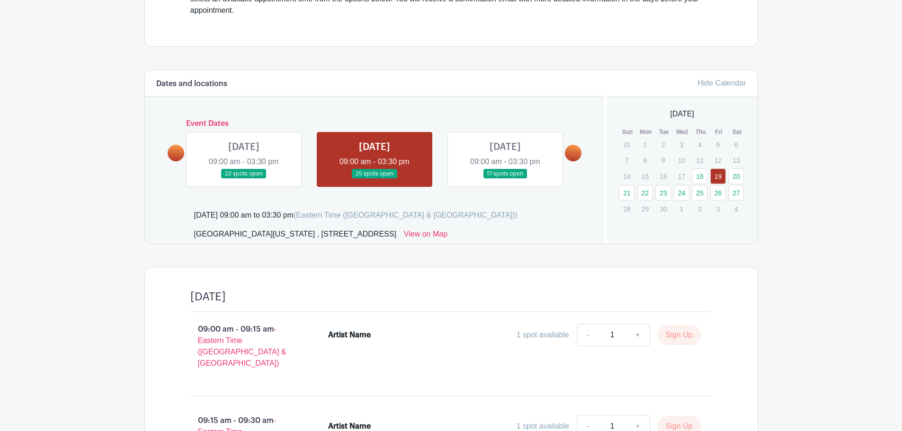 The width and height of the screenshot is (902, 431). I want to click on p: 30, so click(663, 209).